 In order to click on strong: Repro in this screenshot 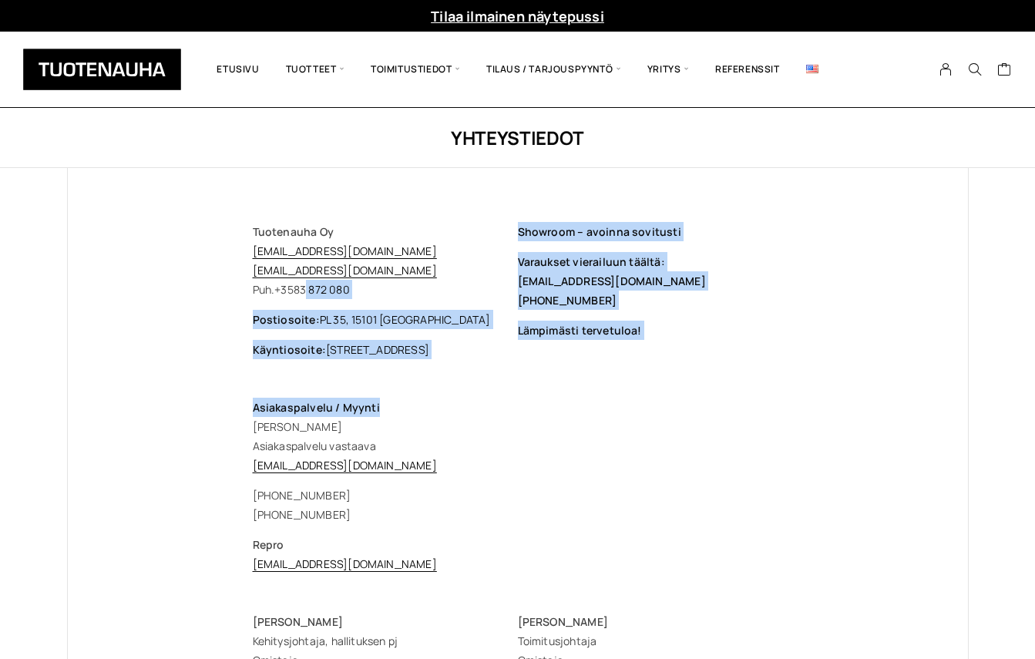, I will do `click(268, 544)`.